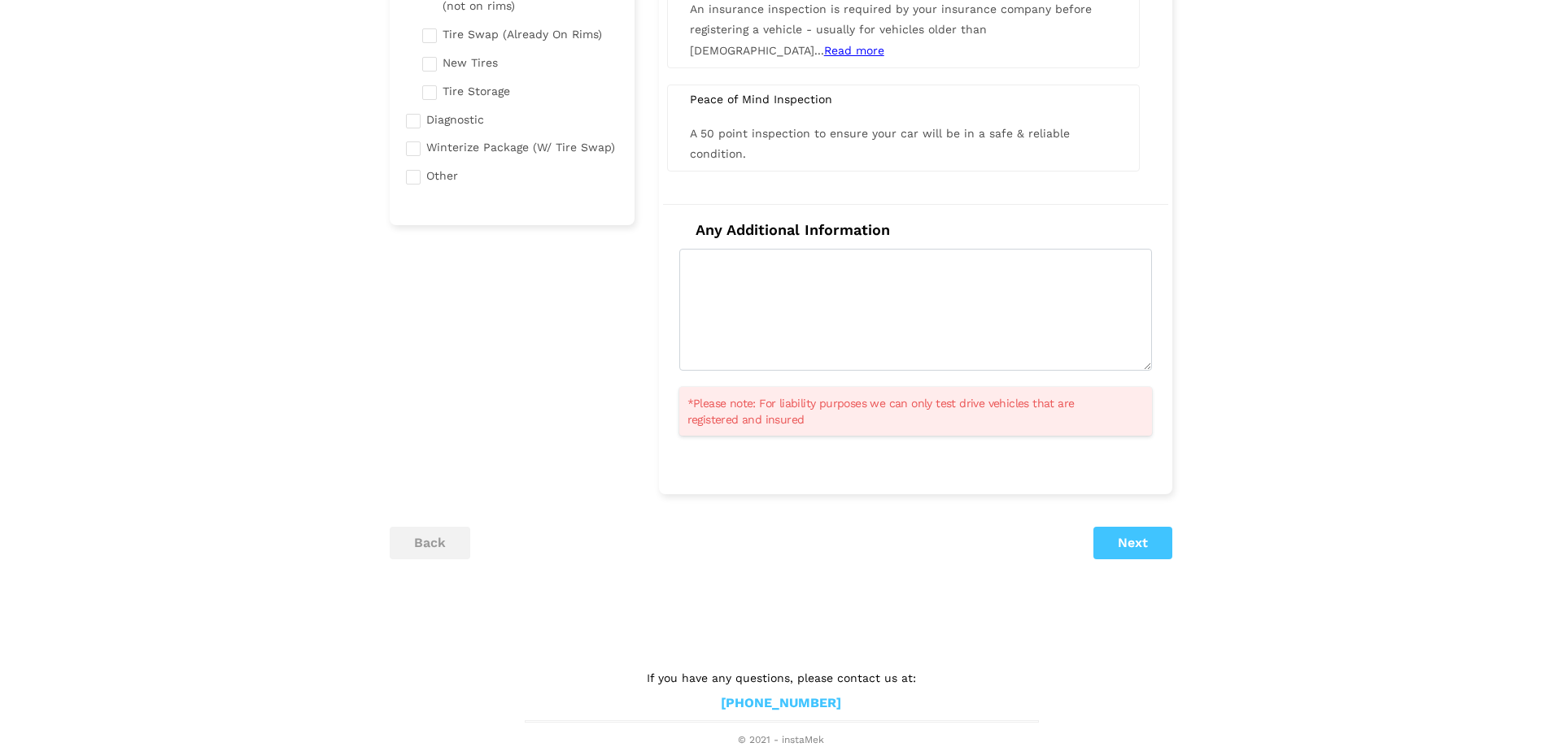  What do you see at coordinates (915, 230) in the screenshot?
I see `h4: Any Additional Information` at bounding box center [915, 230].